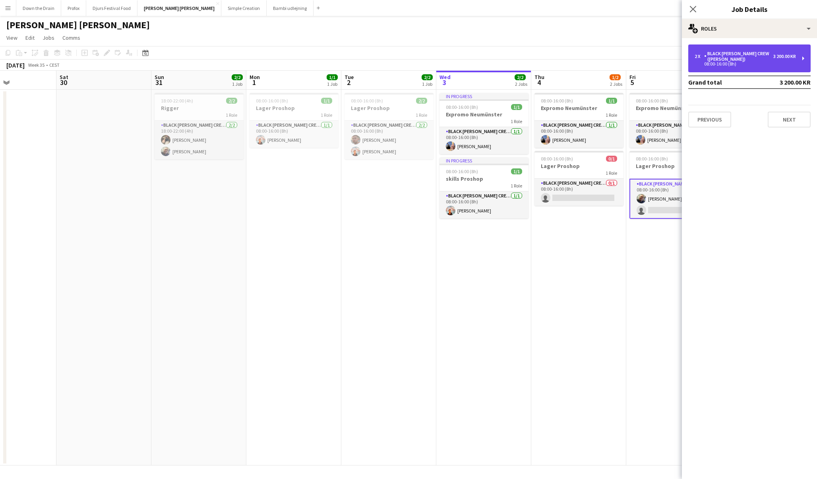  Describe the element at coordinates (539, 77) in the screenshot. I see `span: Thu` at that location.